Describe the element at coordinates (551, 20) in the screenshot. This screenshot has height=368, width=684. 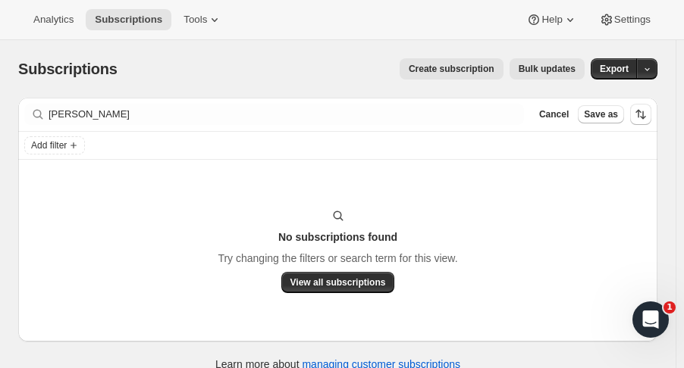
I see `span: Help` at that location.